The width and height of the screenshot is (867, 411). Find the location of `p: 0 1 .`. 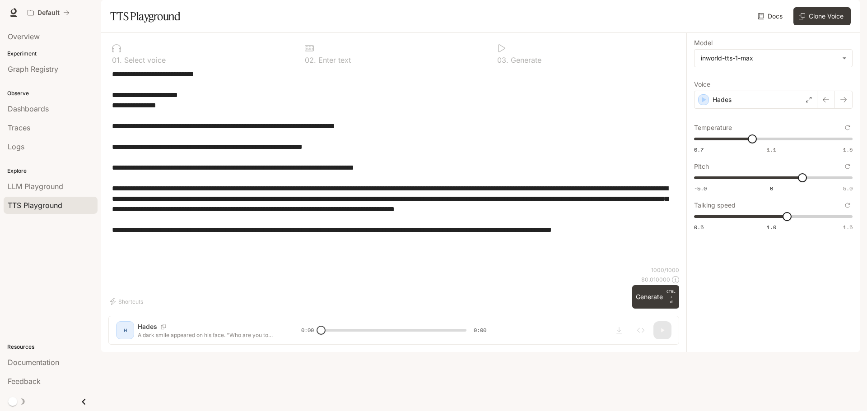

p: 0 1 . is located at coordinates (117, 60).